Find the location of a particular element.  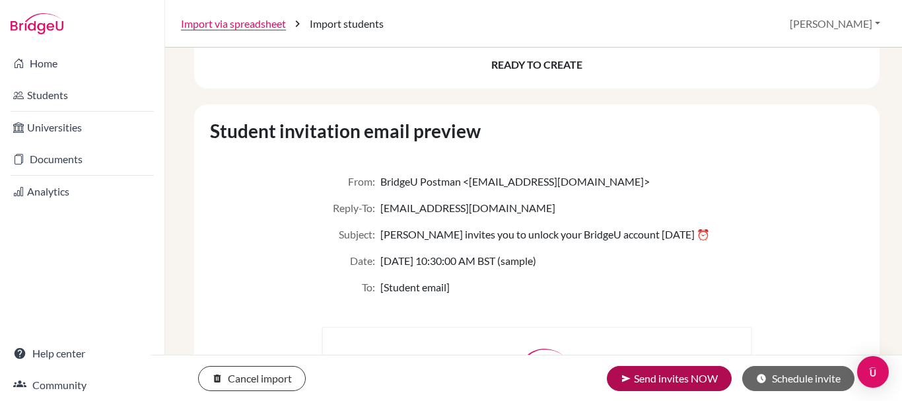

a: Home is located at coordinates (82, 63).